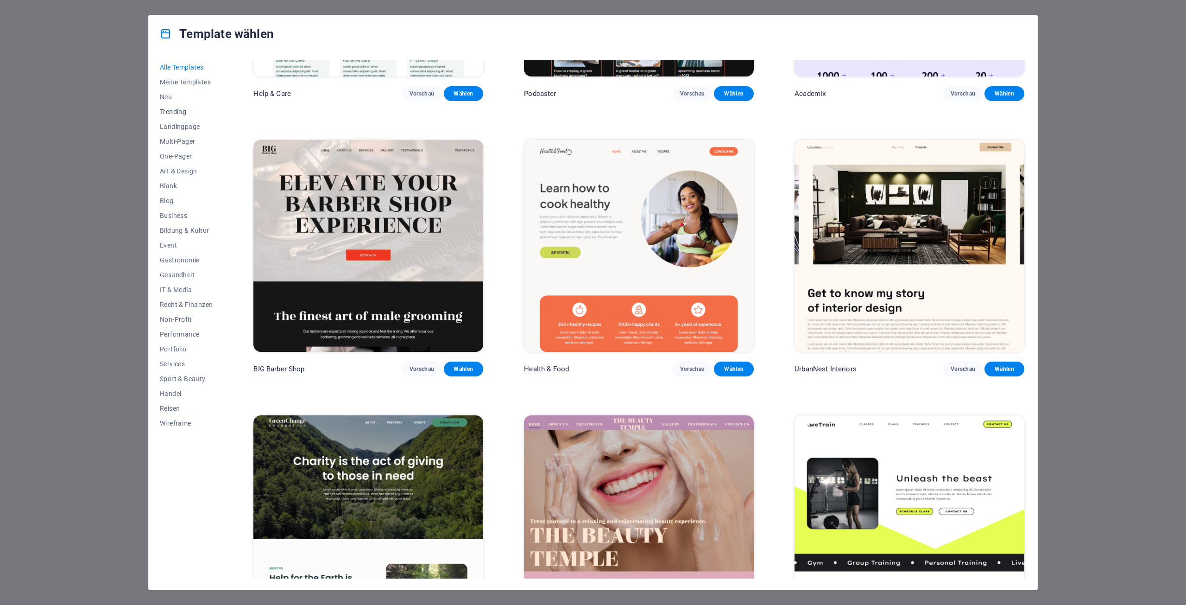 Image resolution: width=1186 pixels, height=605 pixels. What do you see at coordinates (186, 423) in the screenshot?
I see `span: Wireframe` at bounding box center [186, 423].